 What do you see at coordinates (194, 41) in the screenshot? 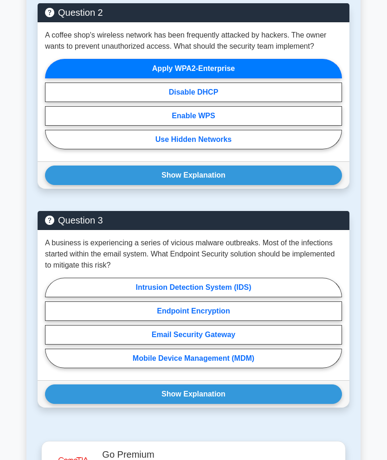
I see `p: A coffee shop's wireless network has been frequently attacked by hackers. The owner wants to prev...` at bounding box center [194, 41].